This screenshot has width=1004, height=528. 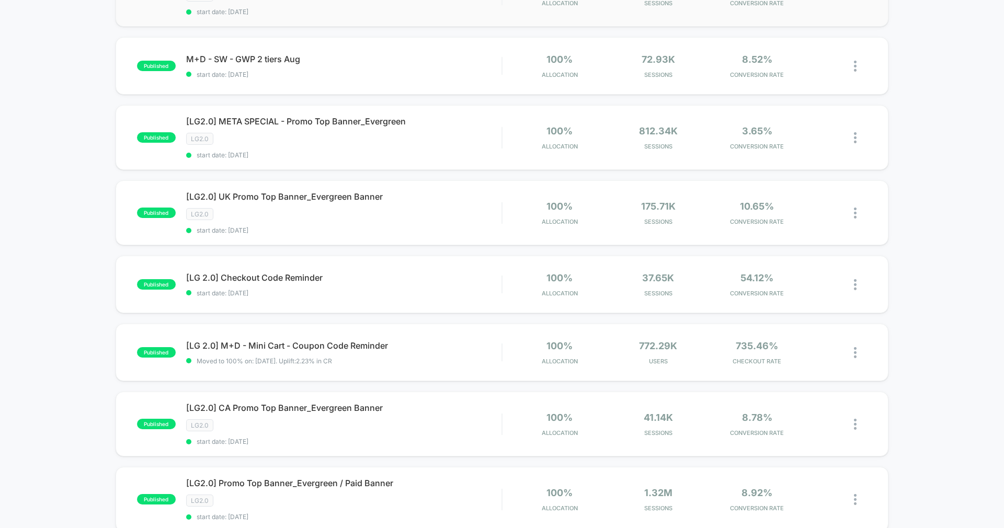 What do you see at coordinates (659, 206) in the screenshot?
I see `span: 175.71k` at bounding box center [659, 206].